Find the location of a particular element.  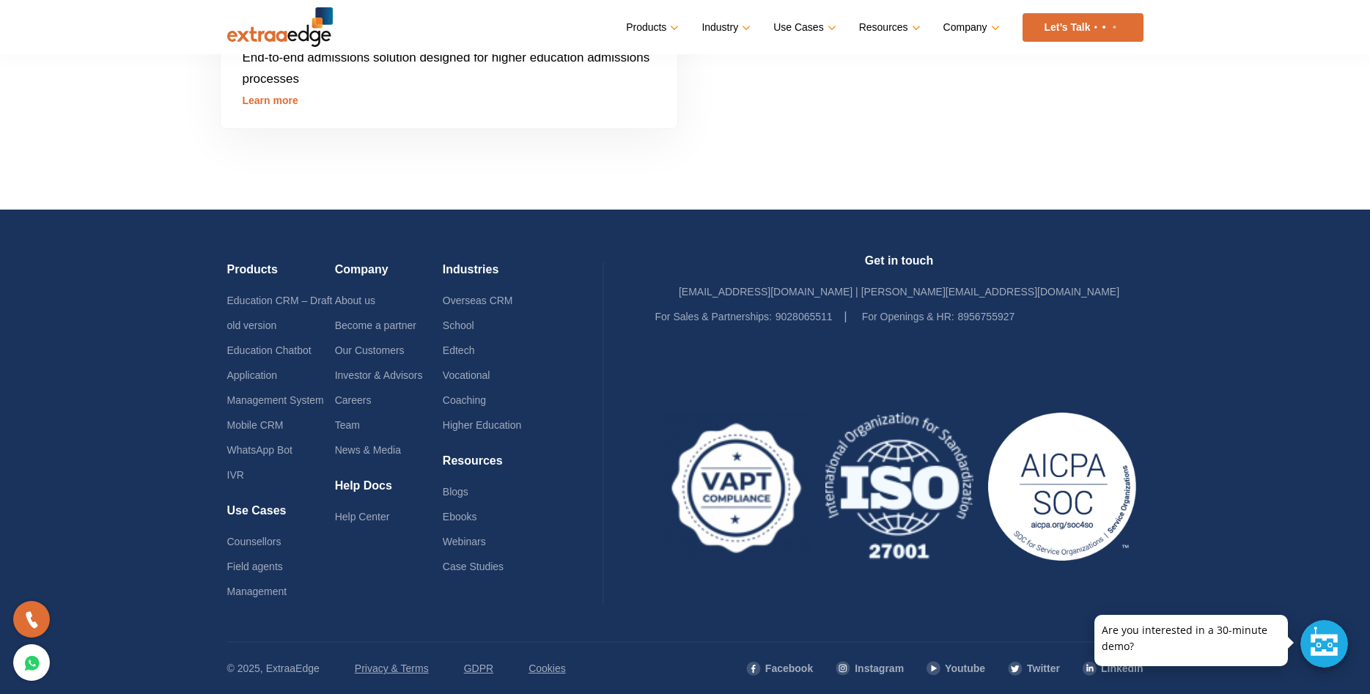

h4: Industries is located at coordinates (496, 275).